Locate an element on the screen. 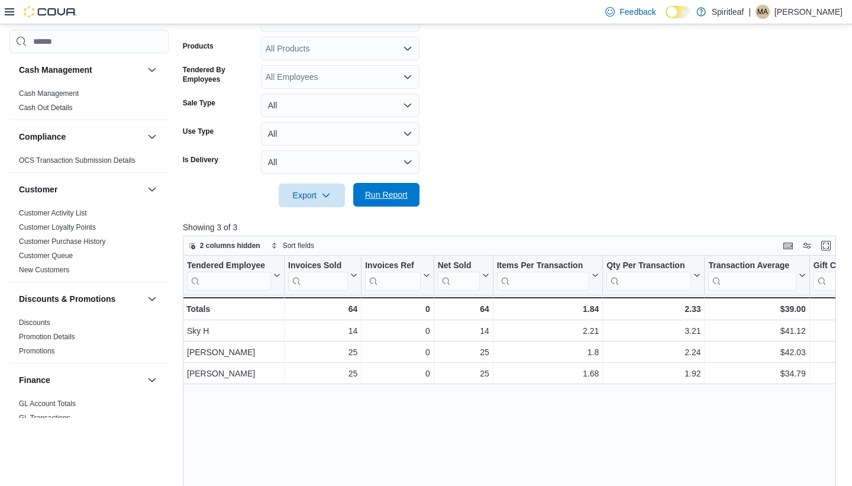  button: Finance is located at coordinates (152, 380).